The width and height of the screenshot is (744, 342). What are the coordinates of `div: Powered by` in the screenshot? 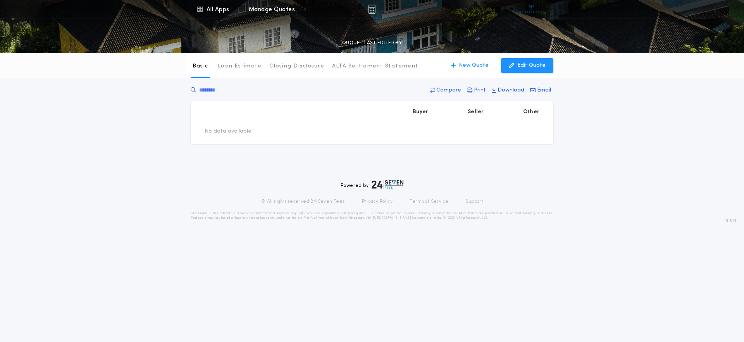 It's located at (372, 185).